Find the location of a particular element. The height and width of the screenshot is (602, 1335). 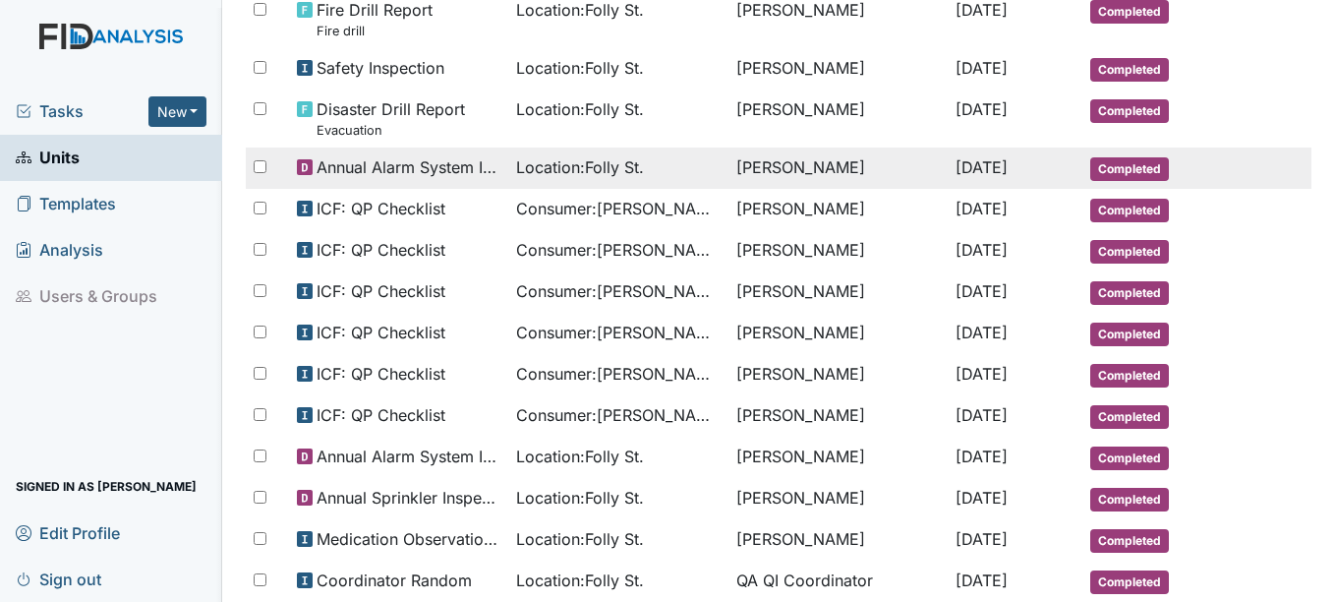

button: New is located at coordinates (178, 111).